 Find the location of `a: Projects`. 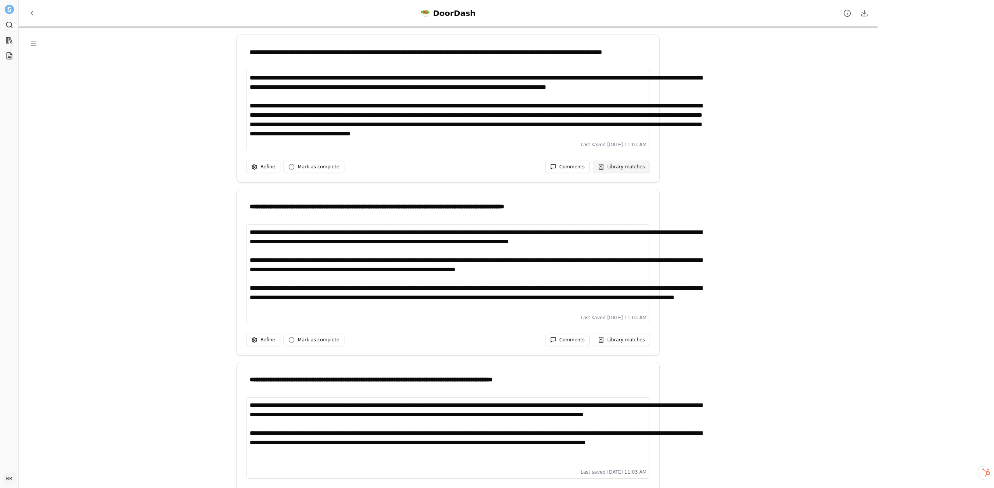

a: Projects is located at coordinates (9, 56).